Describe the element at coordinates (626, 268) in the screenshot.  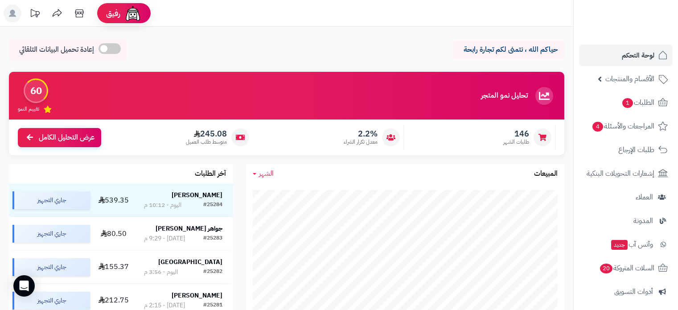
I see `a: السلات المتروكة20` at that location.